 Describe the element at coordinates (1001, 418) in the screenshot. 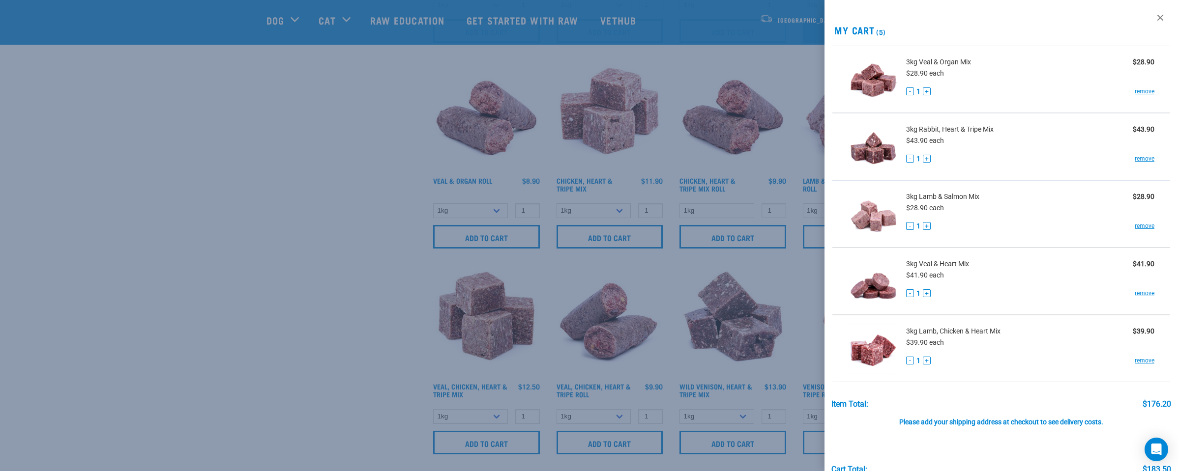

I see `div: Please add your shipping address at checkout to see delivery costs.` at that location.